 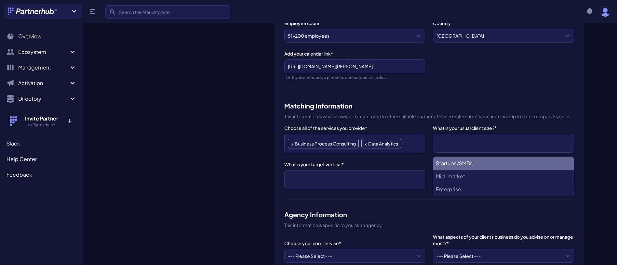 What do you see at coordinates (429, 215) in the screenshot?
I see `h3: Agency Information` at bounding box center [429, 215].